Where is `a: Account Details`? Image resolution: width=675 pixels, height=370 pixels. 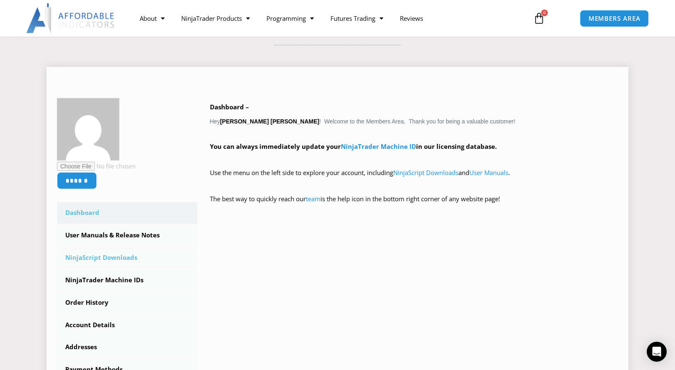
a: Account Details is located at coordinates (127, 325).